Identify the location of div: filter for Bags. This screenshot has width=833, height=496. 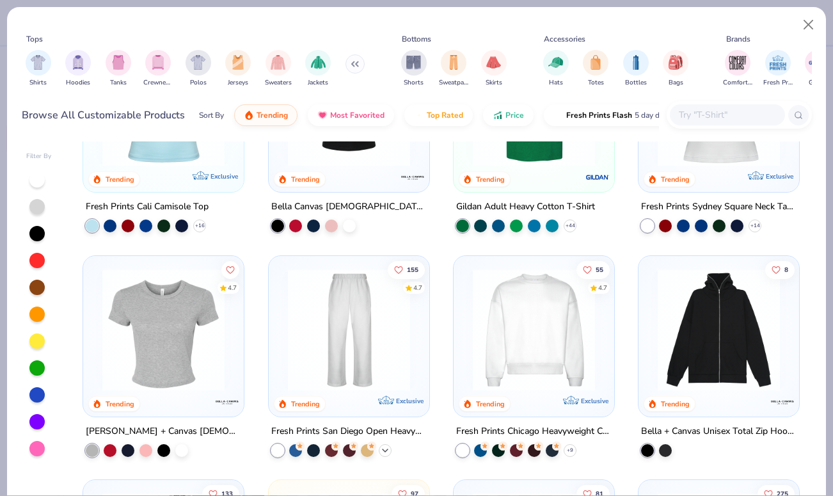
(676, 68).